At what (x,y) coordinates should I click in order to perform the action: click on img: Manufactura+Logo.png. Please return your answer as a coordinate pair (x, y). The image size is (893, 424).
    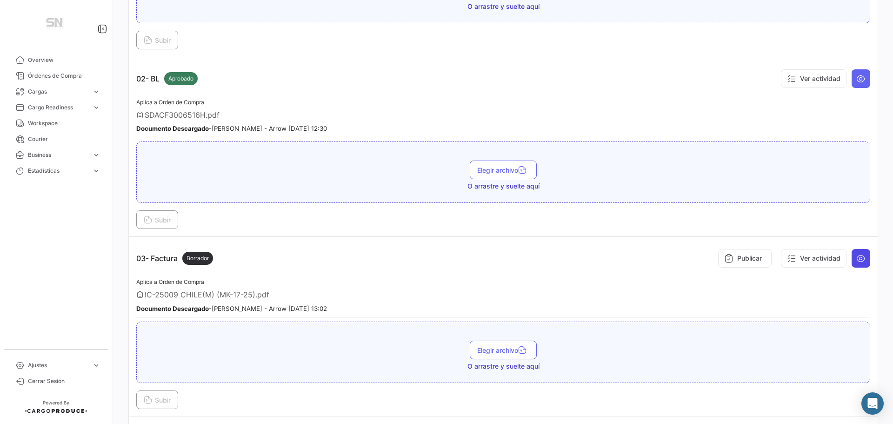
    Looking at the image, I should click on (56, 24).